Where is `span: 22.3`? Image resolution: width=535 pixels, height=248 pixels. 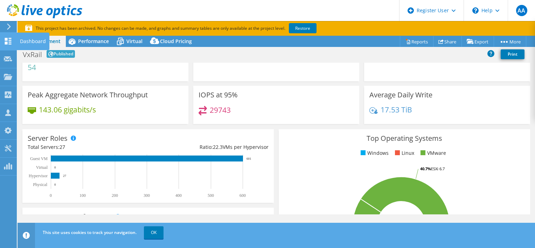
span: 22.3 is located at coordinates (218, 147).